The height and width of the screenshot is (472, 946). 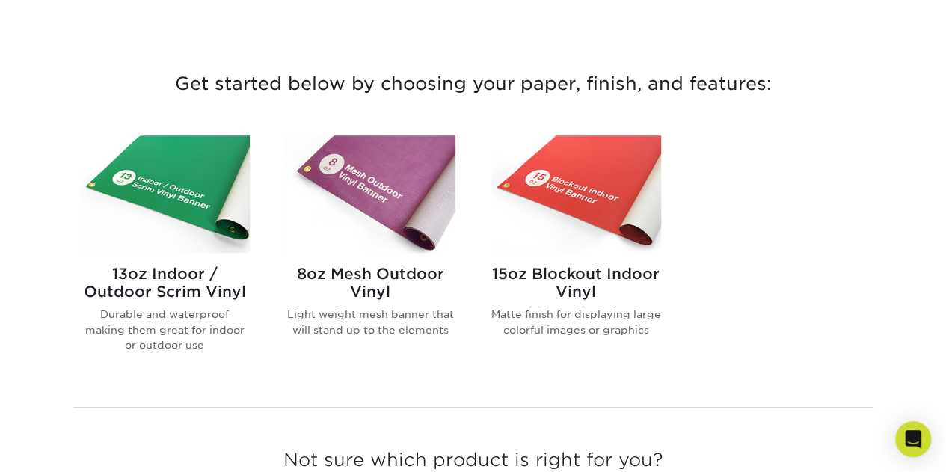 What do you see at coordinates (576, 256) in the screenshot?
I see `a: 15oz Blockout Indoor Vinyl Banners 15oz Blockout Indoor Vinyl Matte finish for displaying large c...` at bounding box center [576, 256].